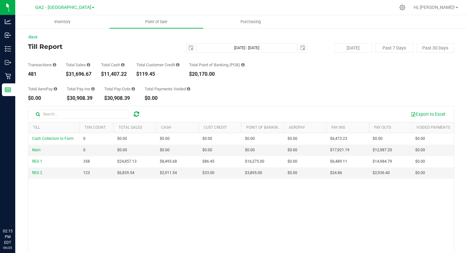  Describe the element at coordinates (119, 89) in the screenshot. I see `div: Total Pay-Outs` at that location.